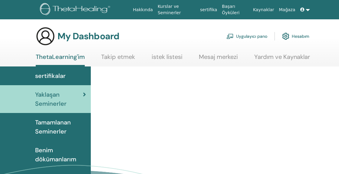 This screenshot has height=174, width=339. What do you see at coordinates (235, 10) in the screenshot?
I see `a: Başarı Öyküleri` at bounding box center [235, 10].